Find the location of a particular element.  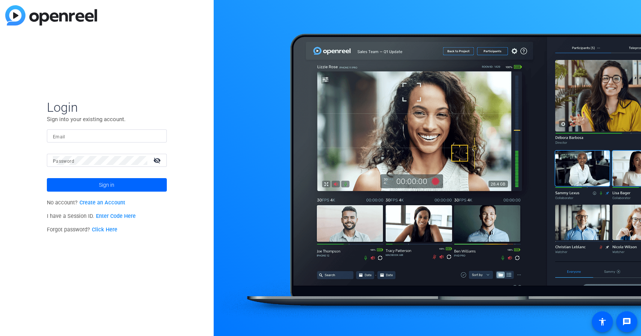

img: blue-gradient.svg is located at coordinates (51, 15).